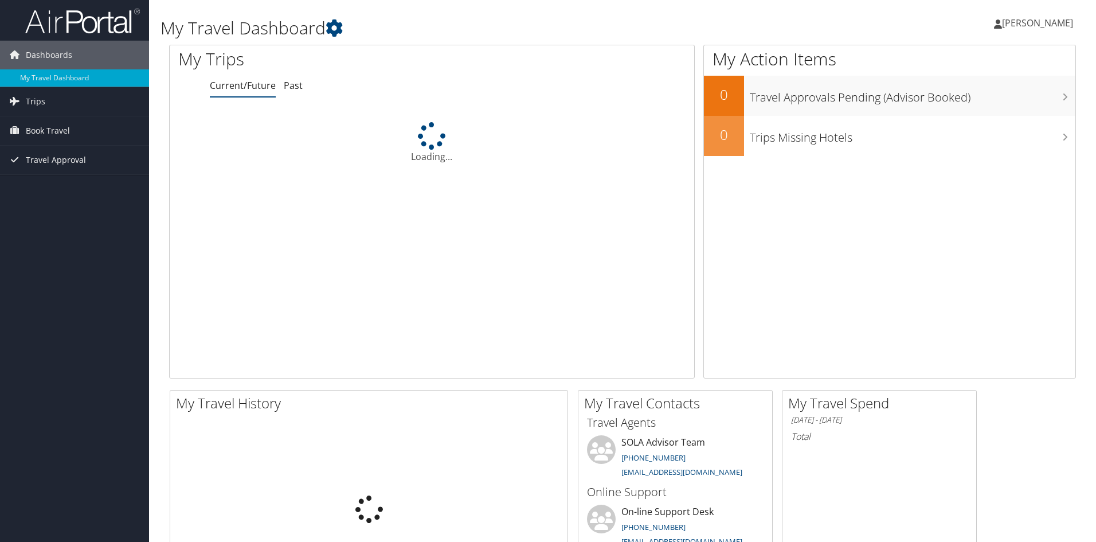 This screenshot has width=1096, height=542. What do you see at coordinates (890, 96) in the screenshot?
I see `a: 0Travel Approvals Pending (Advisor Booked)` at bounding box center [890, 96].